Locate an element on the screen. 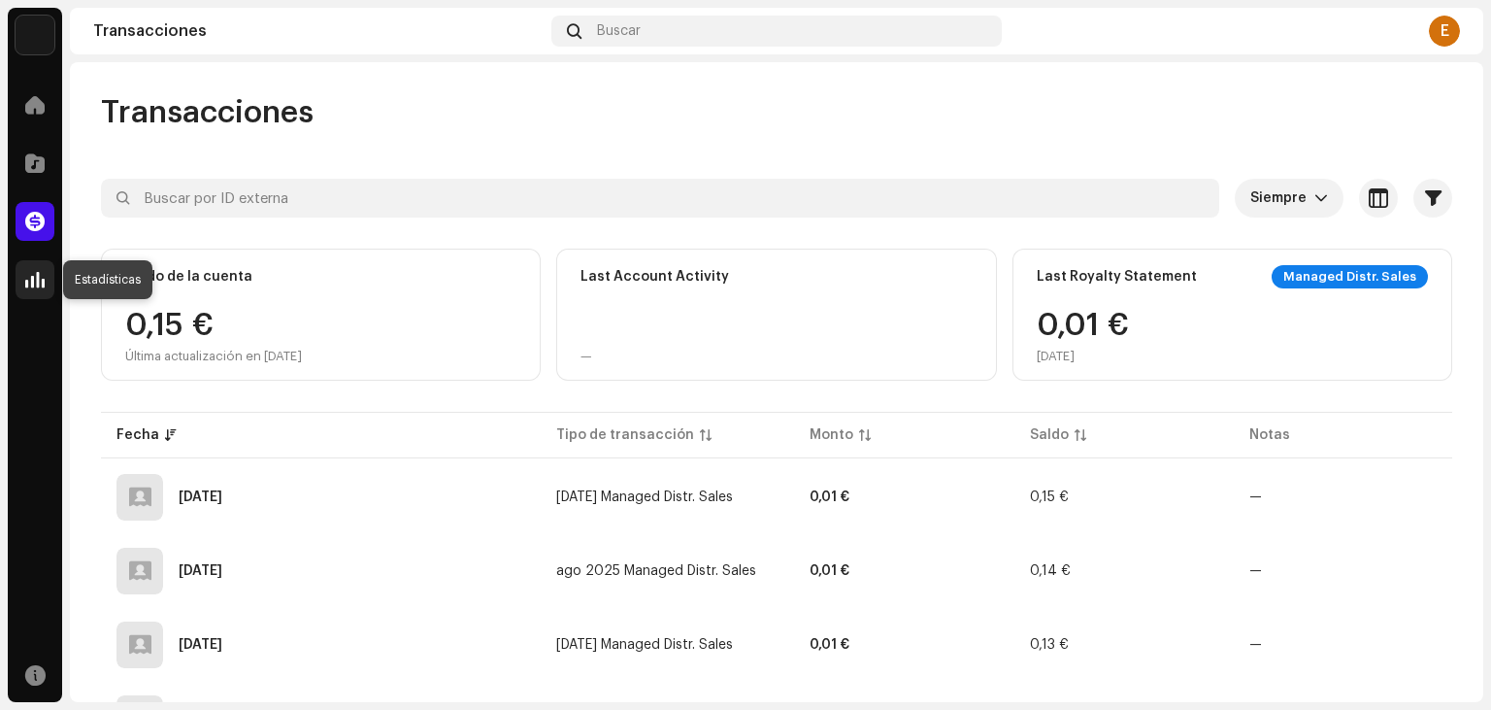  div: Saldo de la cuenta is located at coordinates (188, 277).